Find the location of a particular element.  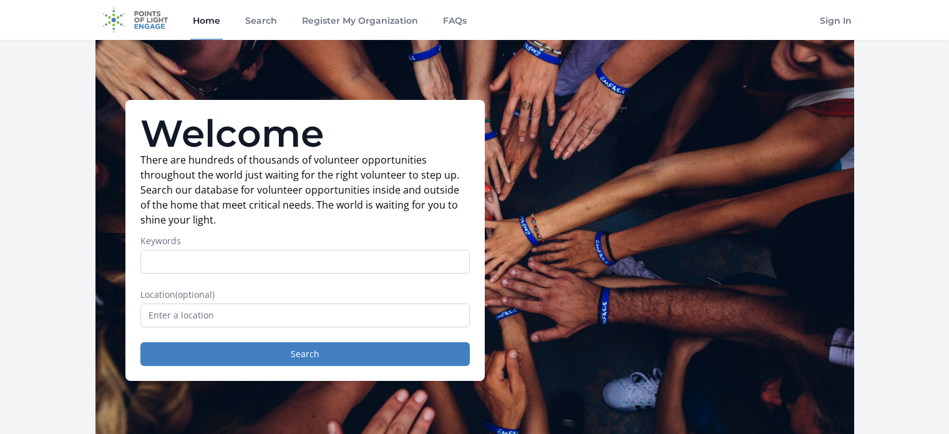

label: Keywords is located at coordinates (305, 241).